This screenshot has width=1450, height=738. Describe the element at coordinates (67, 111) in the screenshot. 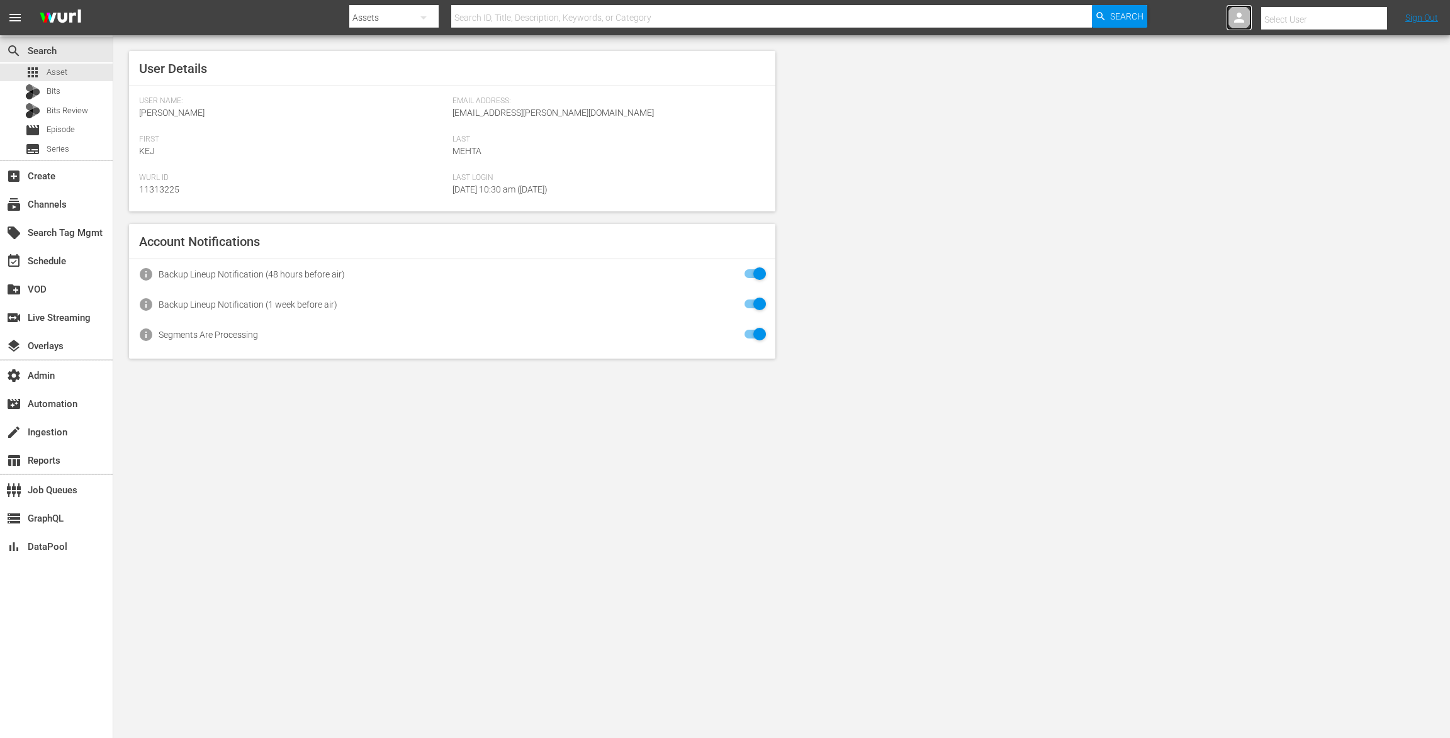

I see `span: Bits Review` at that location.